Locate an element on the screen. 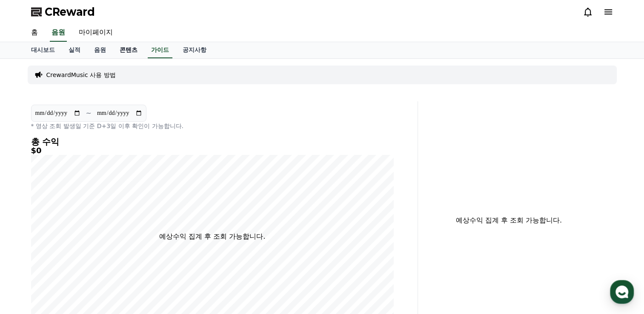  span: 대화 is located at coordinates (83, 260).